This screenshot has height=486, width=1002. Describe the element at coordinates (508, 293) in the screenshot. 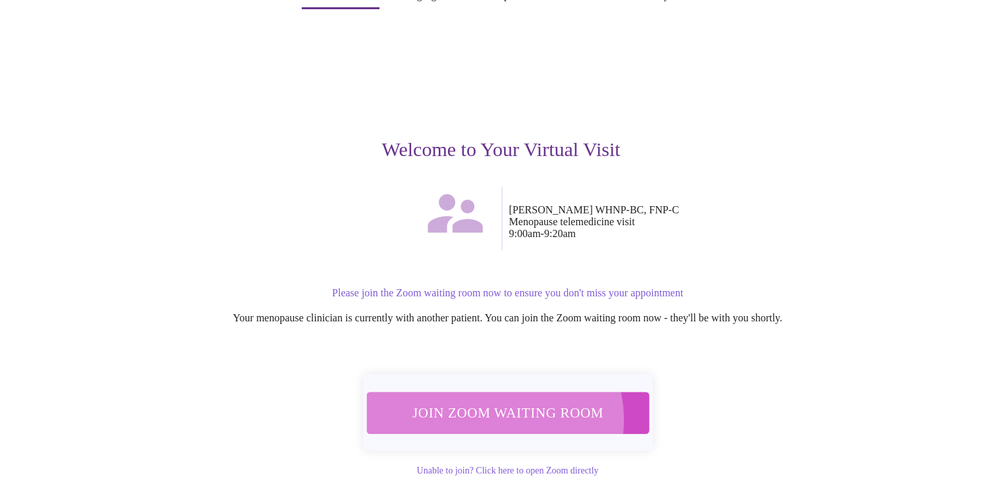

I see `p: Please join the Zoom waiting room now to ensure you don't miss your appointment` at that location.